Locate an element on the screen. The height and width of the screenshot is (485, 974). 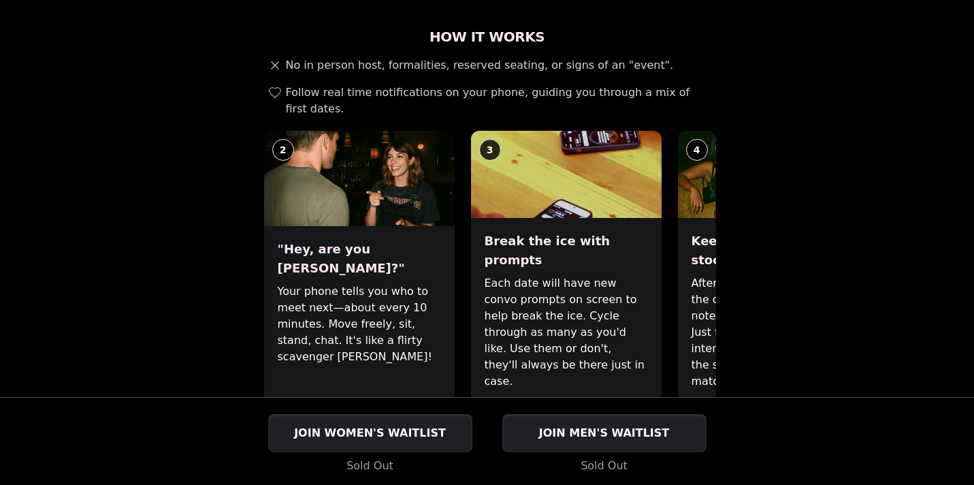
button: JOIN MEN'S WAITLIST - Sold Out is located at coordinates (604, 433).